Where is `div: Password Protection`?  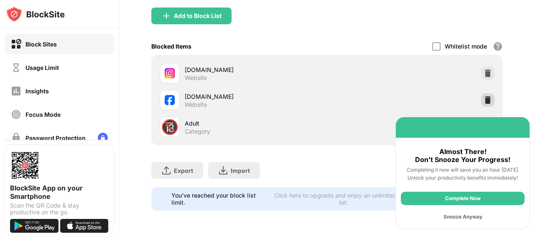 div: Password Protection is located at coordinates (56, 138).